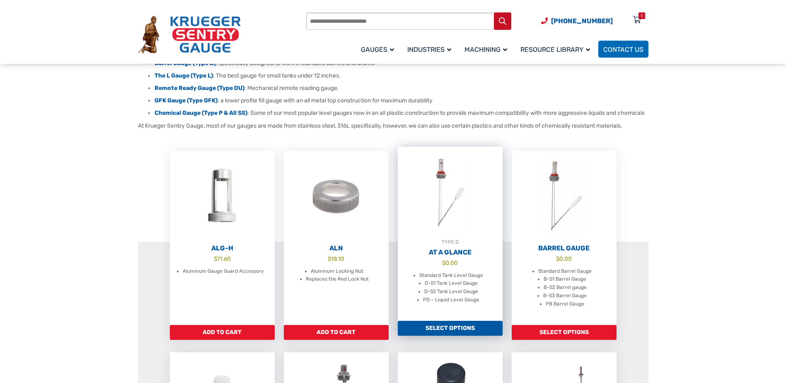  I want to click on a: Phone Number (920) 434-8860, so click(576, 21).